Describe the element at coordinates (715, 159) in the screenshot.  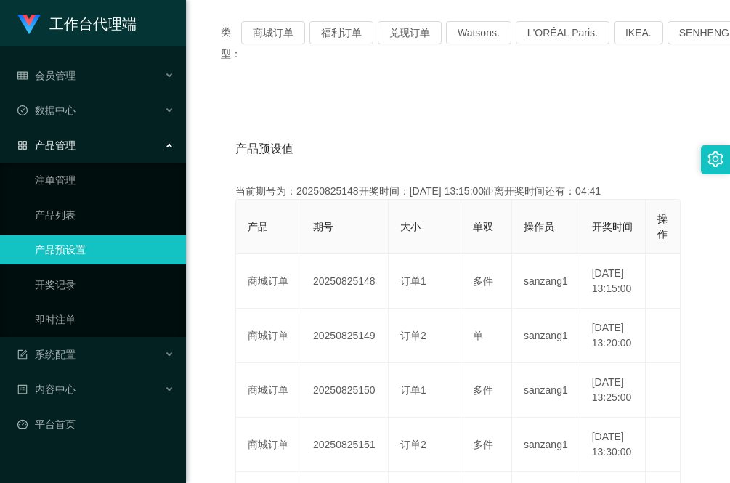
I see `i: 图标: setting` at that location.